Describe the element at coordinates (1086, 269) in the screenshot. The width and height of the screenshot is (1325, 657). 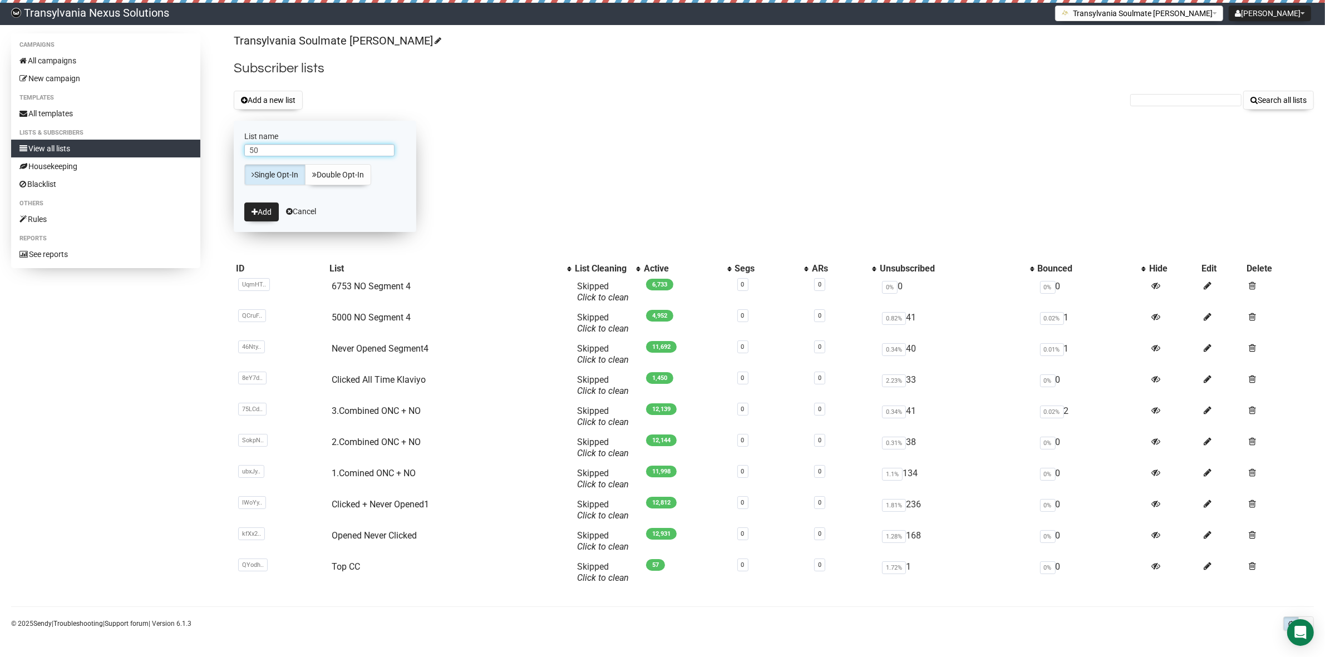
I see `div: Bounced` at that location.